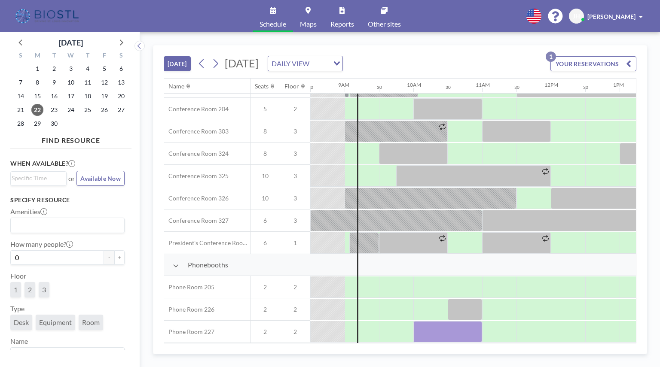 The width and height of the screenshot is (660, 367). What do you see at coordinates (54, 96) in the screenshot?
I see `span: Tuesday, September 16, 2025` at bounding box center [54, 96].